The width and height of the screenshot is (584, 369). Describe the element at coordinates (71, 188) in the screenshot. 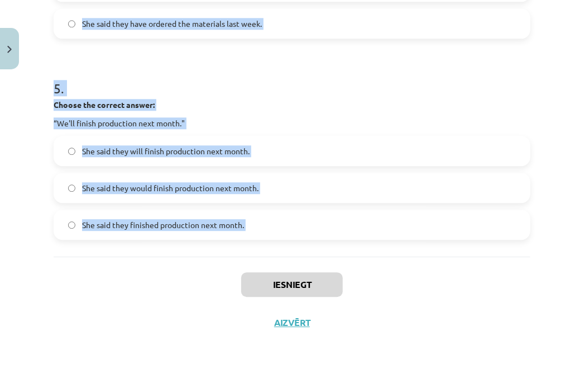

I see `input: She said they would finish production next month.` at that location.